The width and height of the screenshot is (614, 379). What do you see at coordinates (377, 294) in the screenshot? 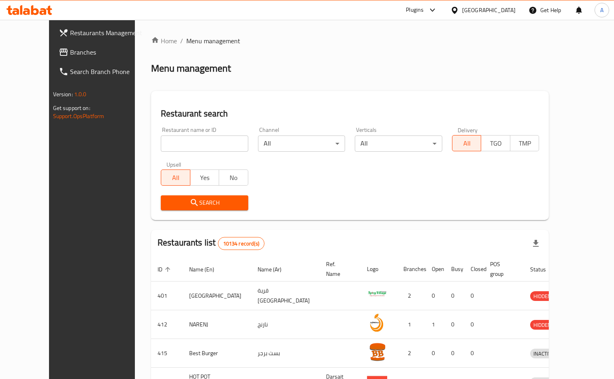
I see `img: Spicy Village` at bounding box center [377, 294].